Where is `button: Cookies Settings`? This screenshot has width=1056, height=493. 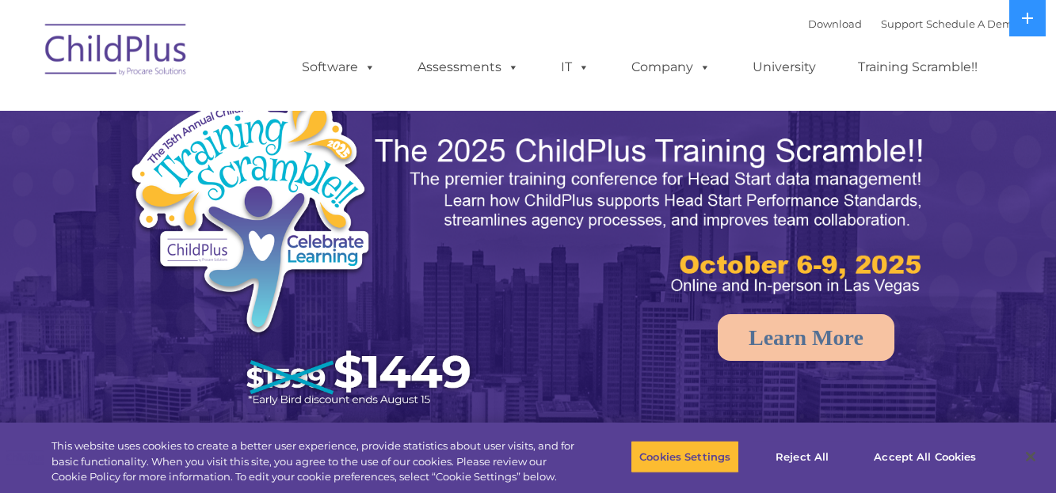 button: Cookies Settings is located at coordinates (684, 457).